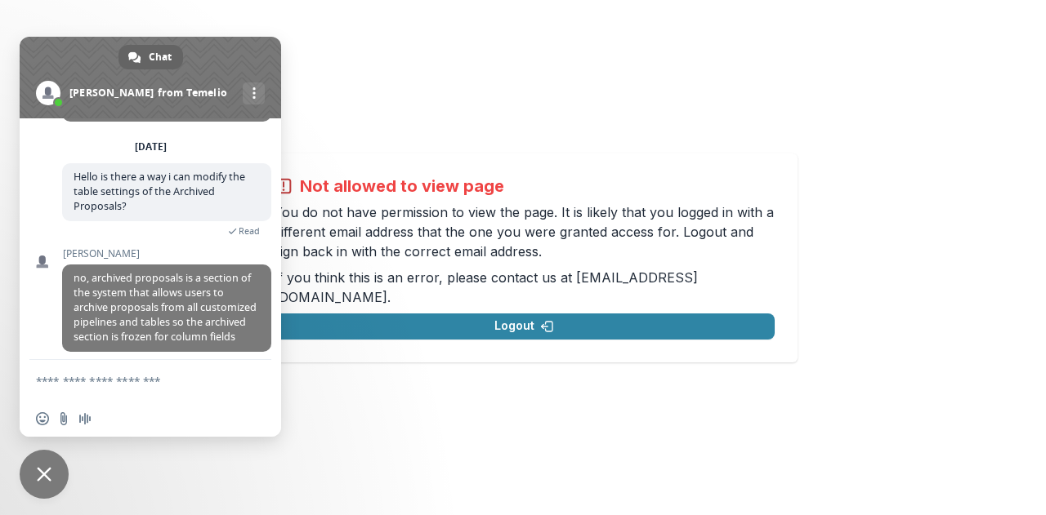 This screenshot has height=515, width=1046. Describe the element at coordinates (249, 231) in the screenshot. I see `span: Read` at that location.